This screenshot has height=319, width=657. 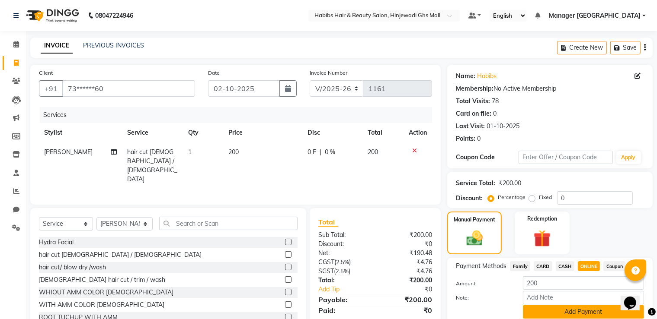 What do you see at coordinates (343, 235) in the screenshot?
I see `div: Sub Total:` at bounding box center [343, 235].